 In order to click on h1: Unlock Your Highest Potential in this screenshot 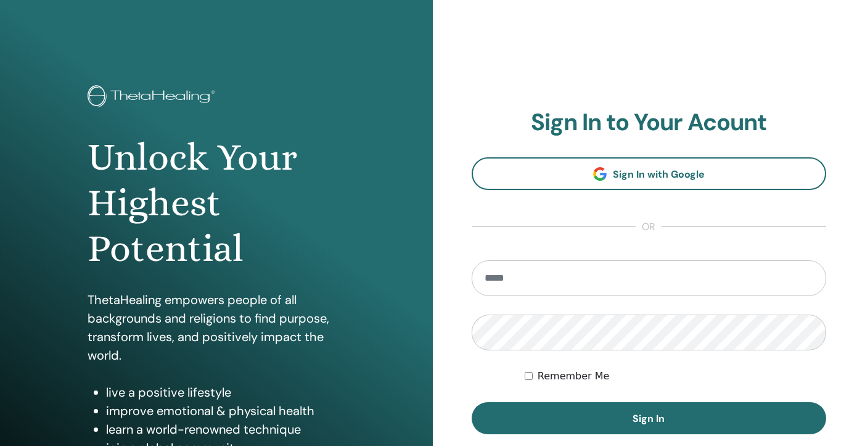, I will do `click(216, 203)`.